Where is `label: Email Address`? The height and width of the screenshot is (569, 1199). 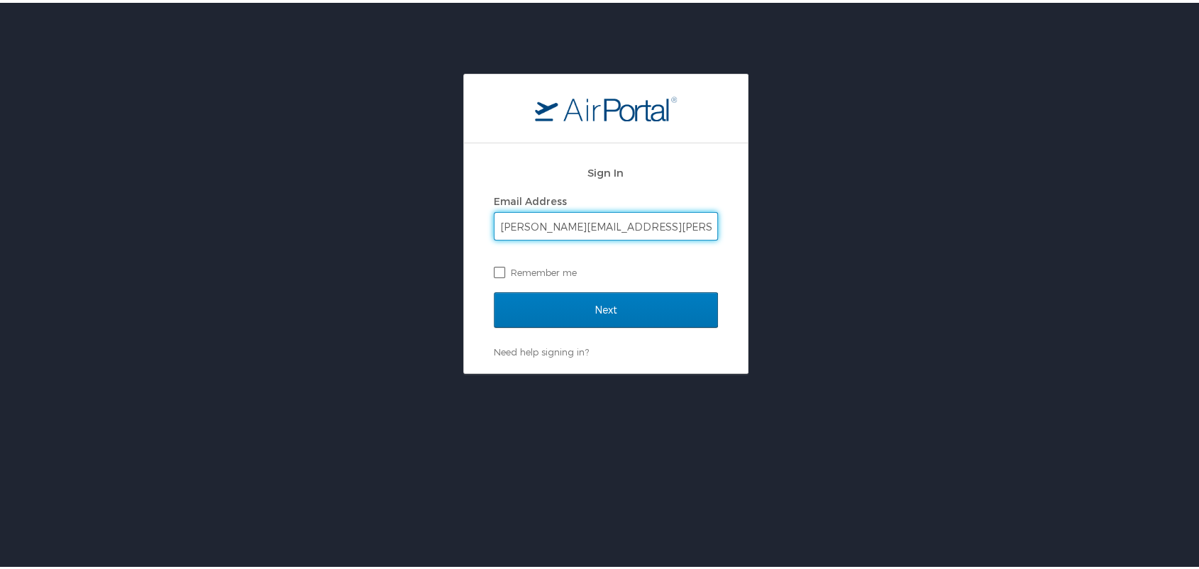 label: Email Address is located at coordinates (530, 198).